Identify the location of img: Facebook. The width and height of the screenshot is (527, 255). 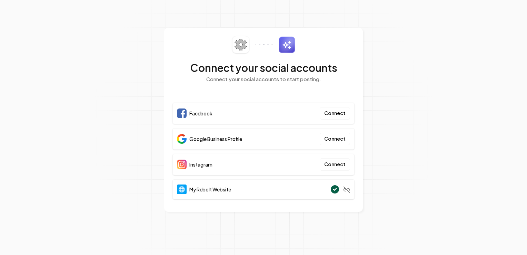
(182, 113).